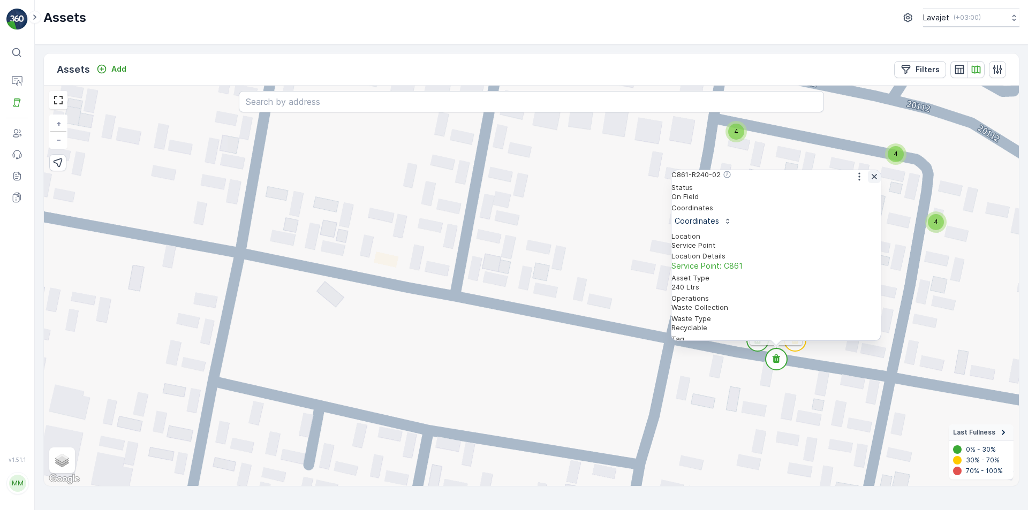 This screenshot has width=1028, height=510. What do you see at coordinates (689, 328) in the screenshot?
I see `span: Recyclable` at bounding box center [689, 328].